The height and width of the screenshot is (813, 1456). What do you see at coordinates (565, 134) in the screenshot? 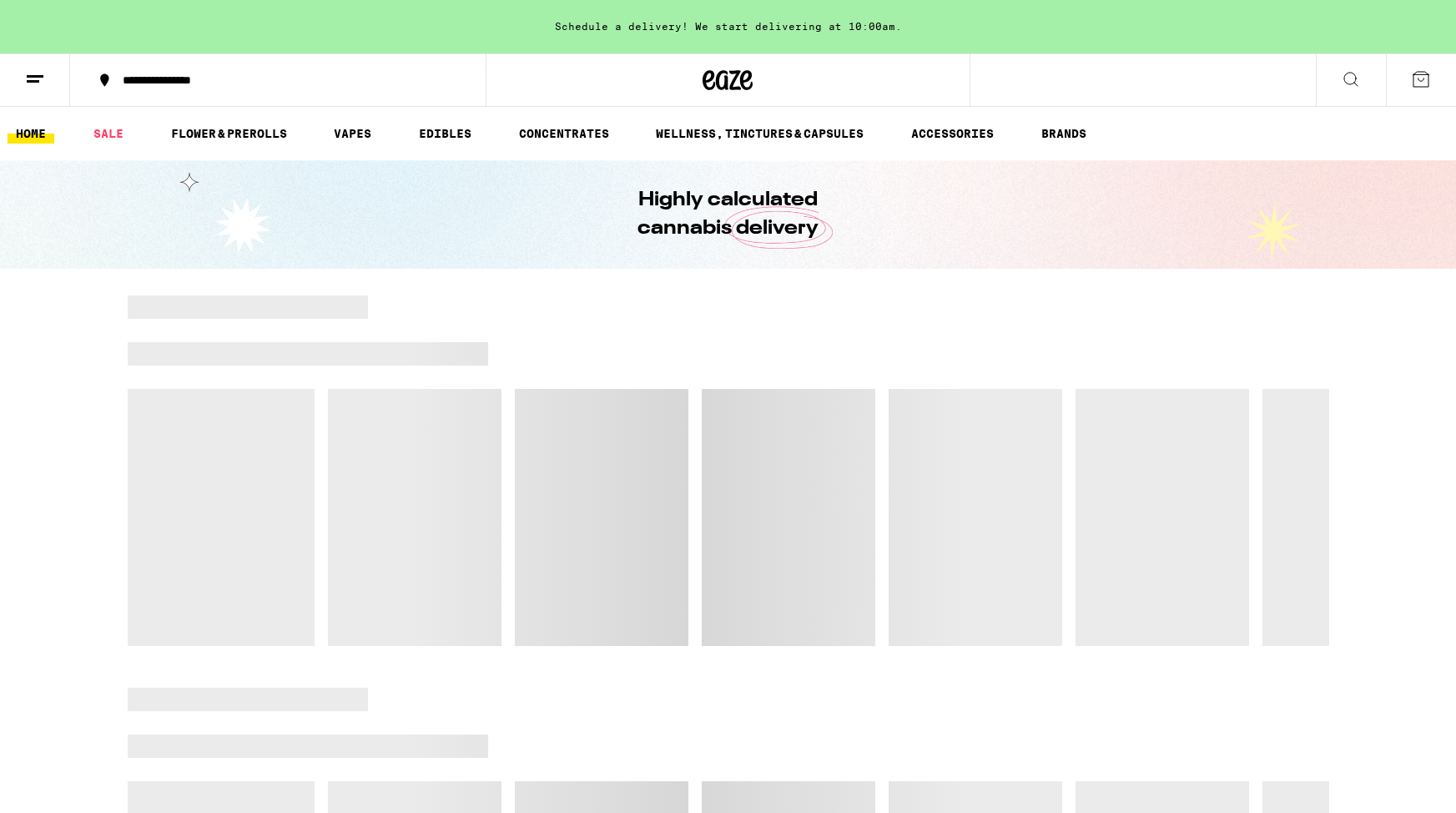
I see `a: CONCENTRATES` at bounding box center [565, 134].